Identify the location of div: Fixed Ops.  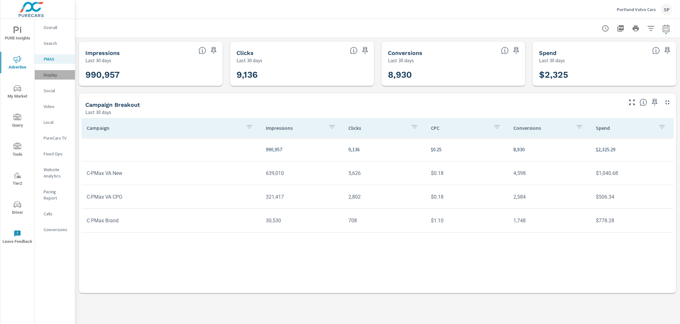
(55, 154).